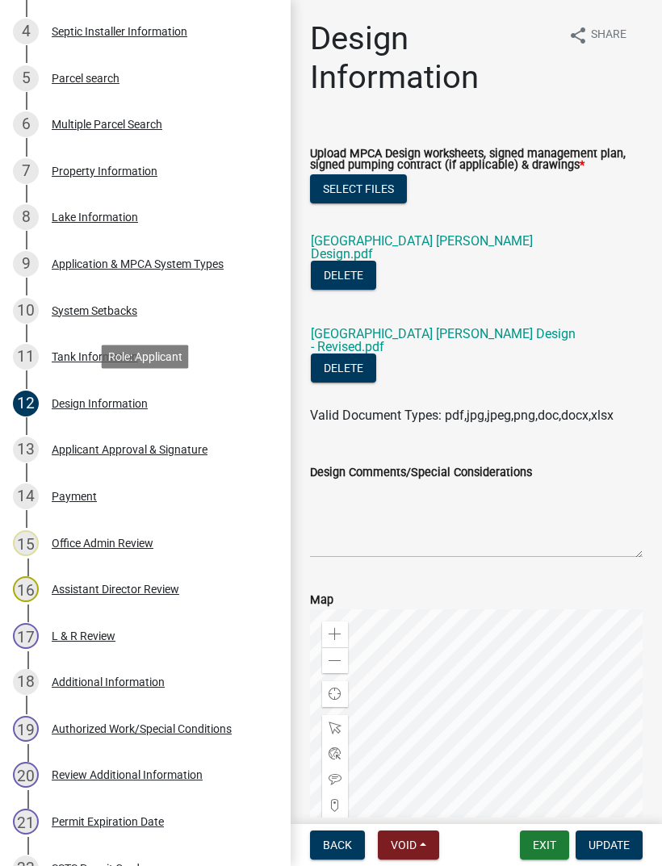  Describe the element at coordinates (107, 822) in the screenshot. I see `div: Permit Expiration Date` at that location.